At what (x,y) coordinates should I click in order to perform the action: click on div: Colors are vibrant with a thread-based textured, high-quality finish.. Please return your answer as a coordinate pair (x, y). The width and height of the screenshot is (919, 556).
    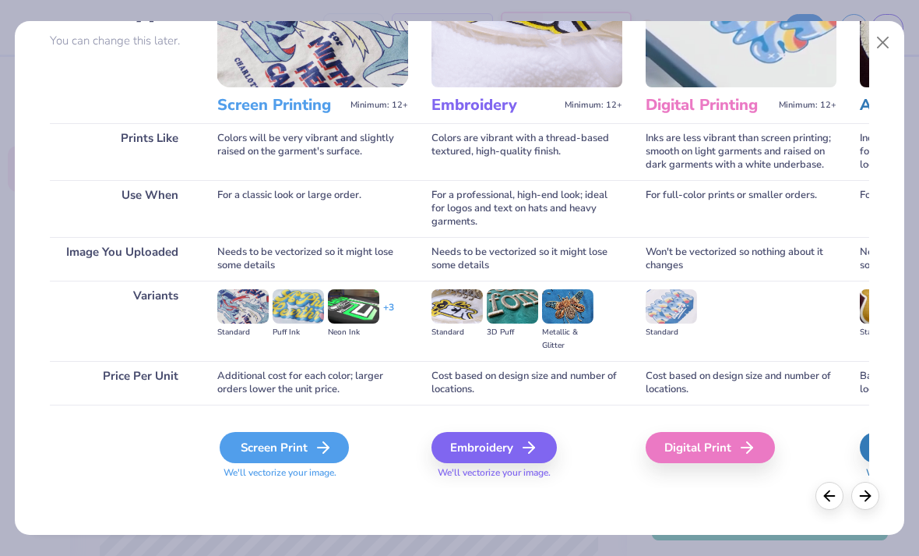
    Looking at the image, I should click on (527, 151).